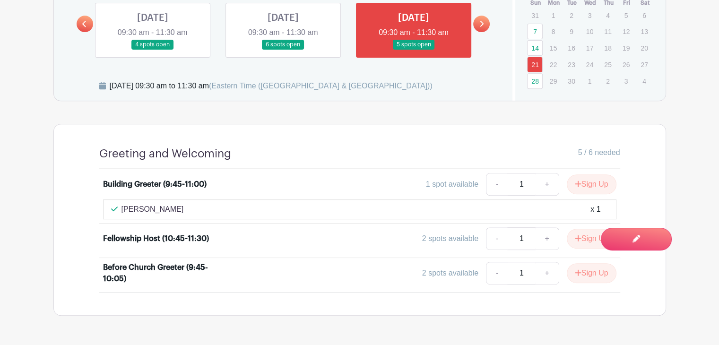 This screenshot has height=345, width=719. I want to click on div: x 1, so click(595, 209).